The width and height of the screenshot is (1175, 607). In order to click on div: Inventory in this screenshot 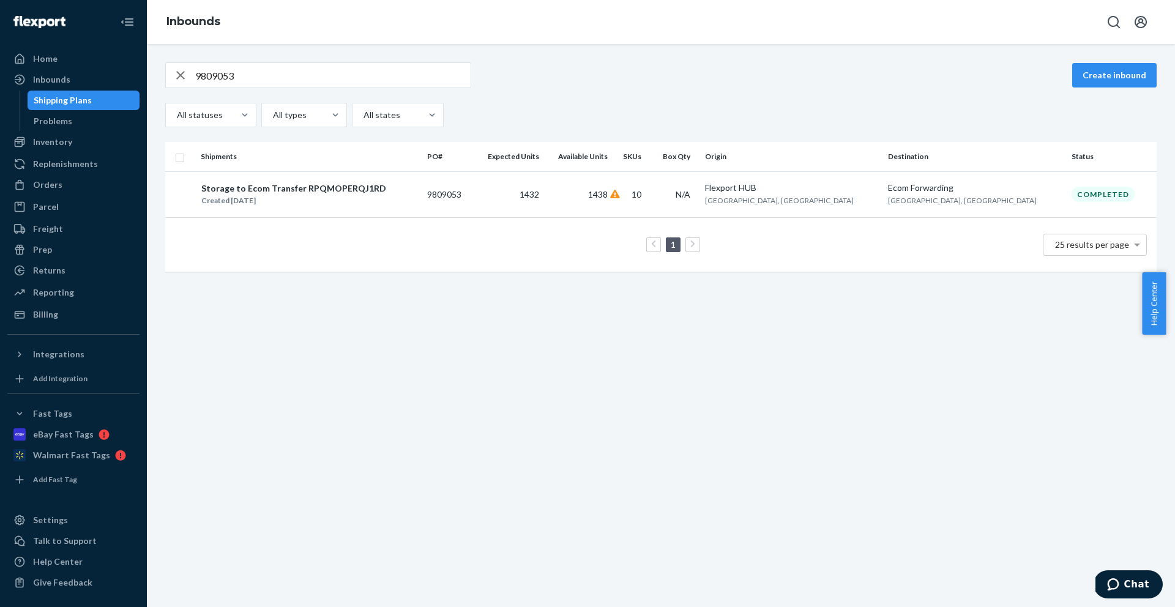, I will do `click(53, 142)`.